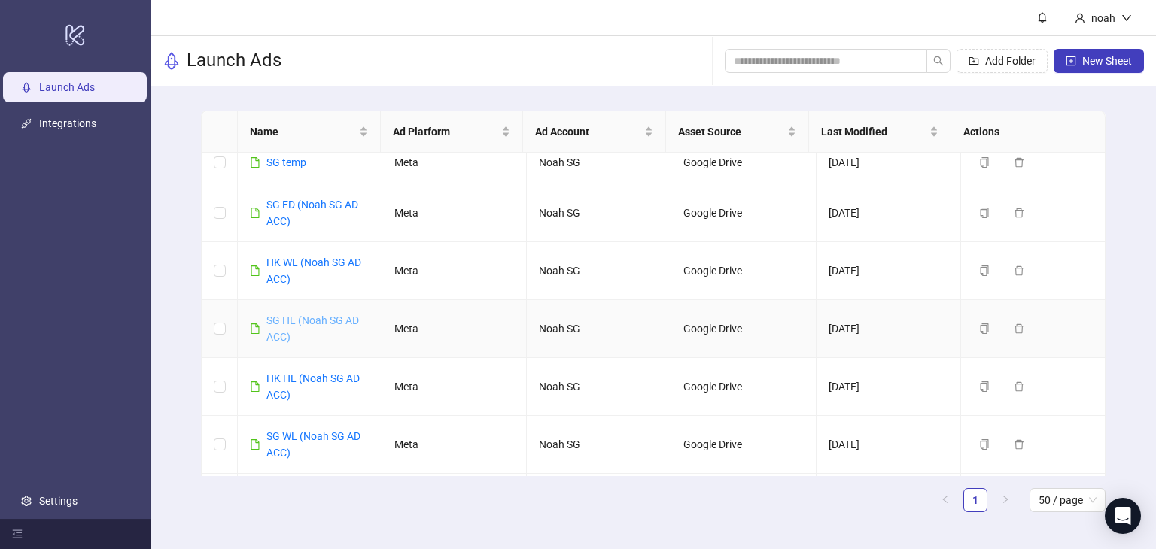 This screenshot has height=549, width=1156. I want to click on li: 1, so click(975, 500).